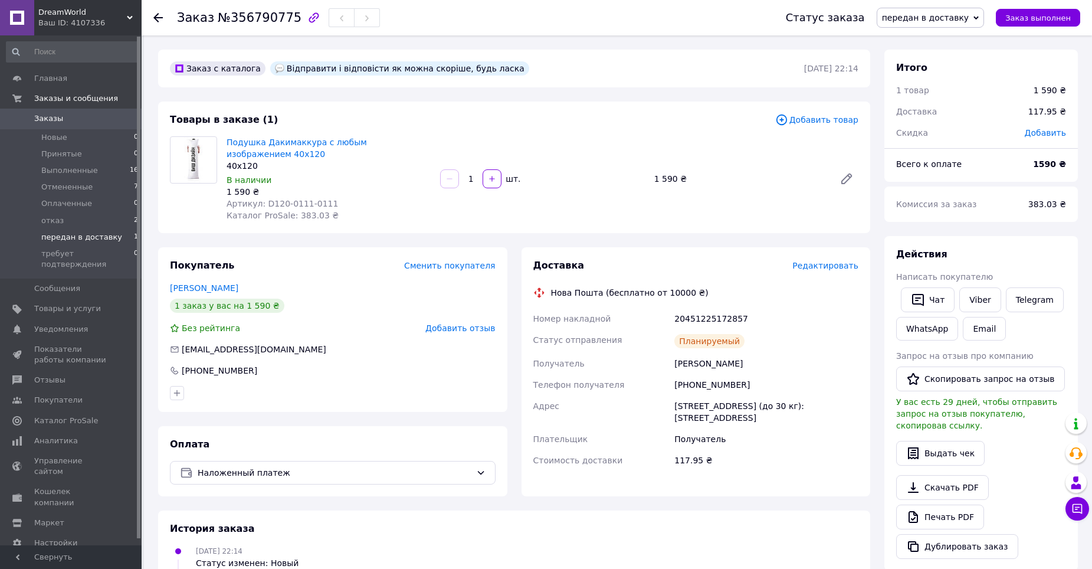 The height and width of the screenshot is (569, 1092). Describe the element at coordinates (940, 517) in the screenshot. I see `a: Печать PDF` at that location.